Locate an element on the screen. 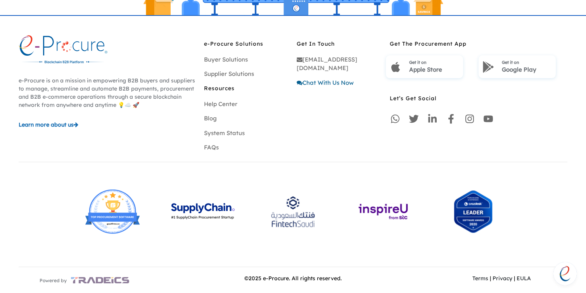 This screenshot has width=586, height=293. a: Privacy is located at coordinates (502, 279).